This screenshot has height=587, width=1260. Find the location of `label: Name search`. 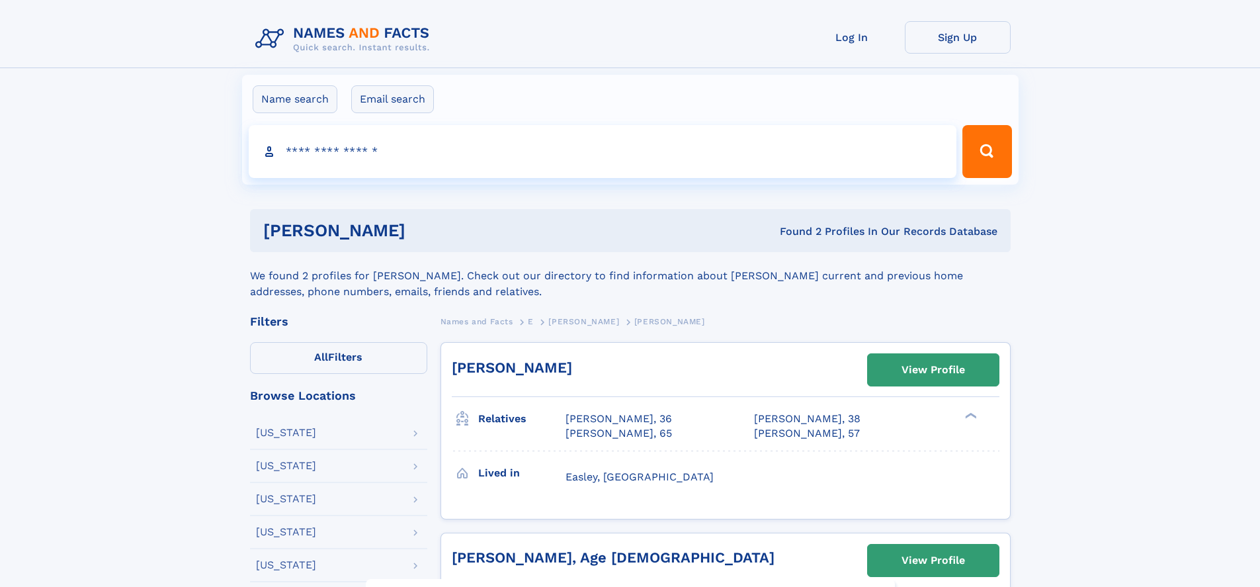

label: Name search is located at coordinates (295, 99).